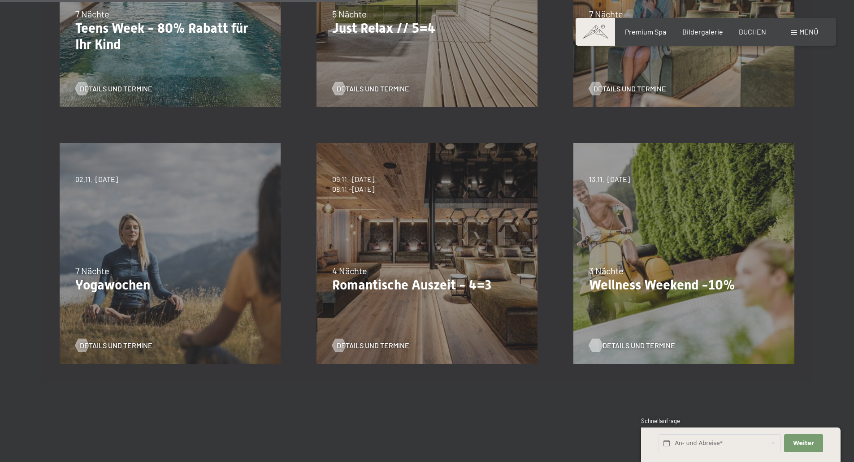  What do you see at coordinates (752, 31) in the screenshot?
I see `span: BUCHEN` at bounding box center [752, 31].